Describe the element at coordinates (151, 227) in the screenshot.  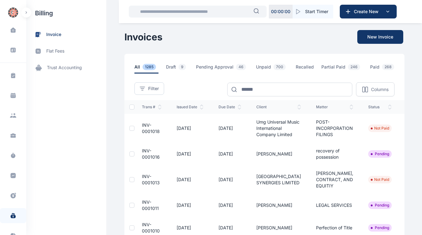
I see `a: INV-0001010` at that location.